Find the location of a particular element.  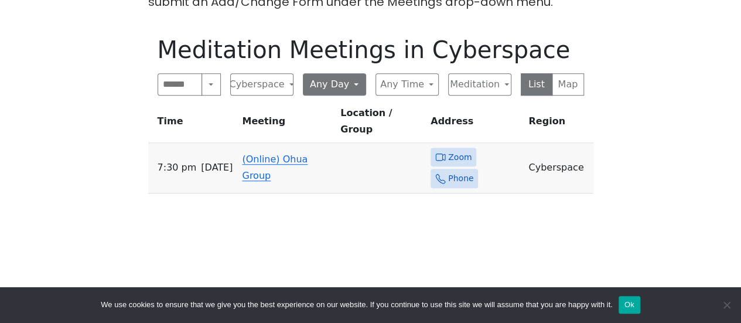

button: List is located at coordinates (537, 84).